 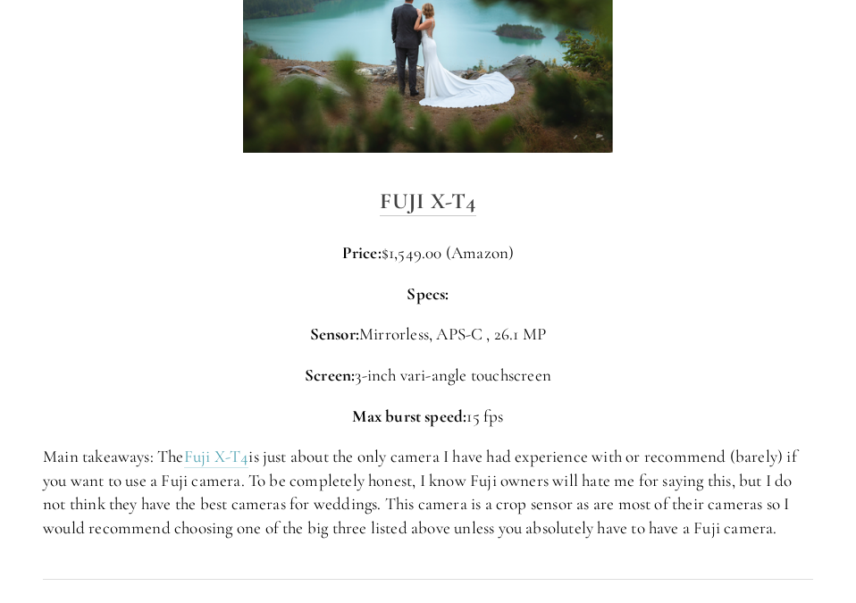 What do you see at coordinates (362, 252) in the screenshot?
I see `strong: Price:` at bounding box center [362, 252].